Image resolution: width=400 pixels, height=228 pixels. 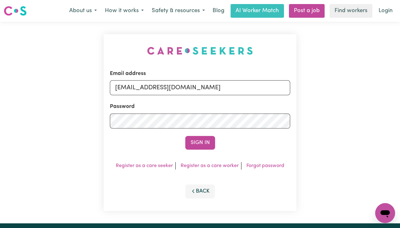 What do you see at coordinates (266, 166) in the screenshot?
I see `a: Forgot password` at bounding box center [266, 166].